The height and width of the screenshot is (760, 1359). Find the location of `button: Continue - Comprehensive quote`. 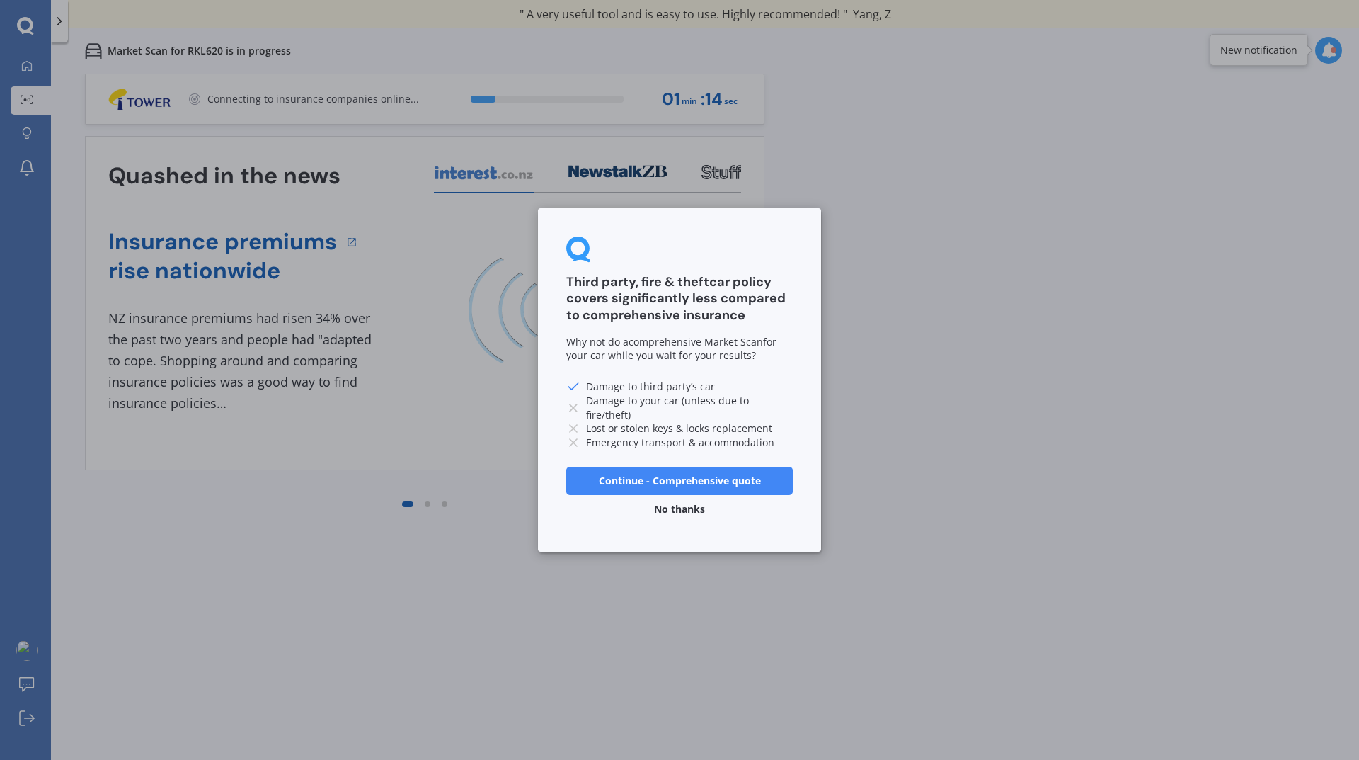

button: Continue - Comprehensive quote is located at coordinates (680, 481).